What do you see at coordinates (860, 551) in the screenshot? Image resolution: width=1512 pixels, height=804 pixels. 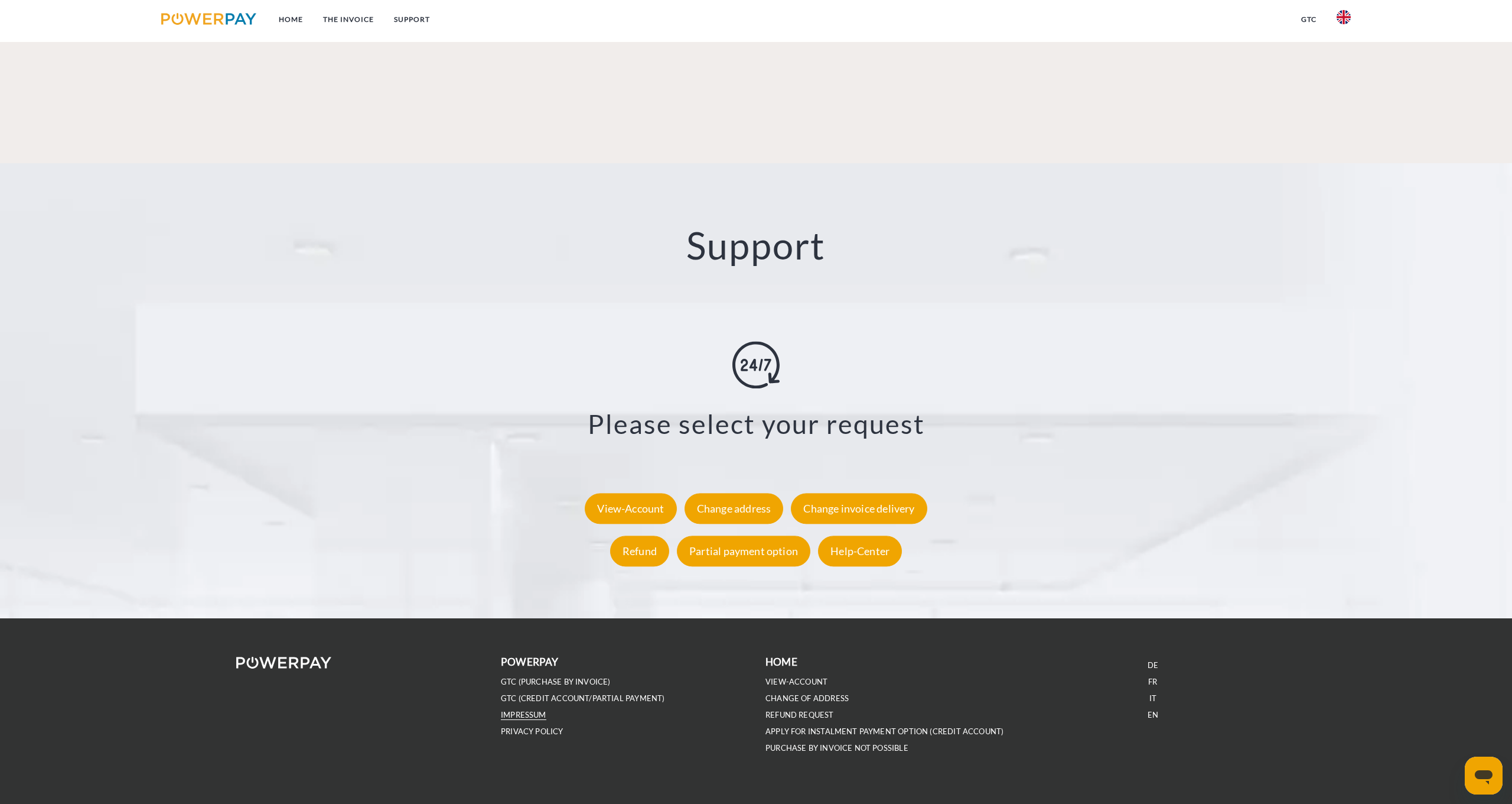 I see `a: Help-Center` at bounding box center [860, 551].